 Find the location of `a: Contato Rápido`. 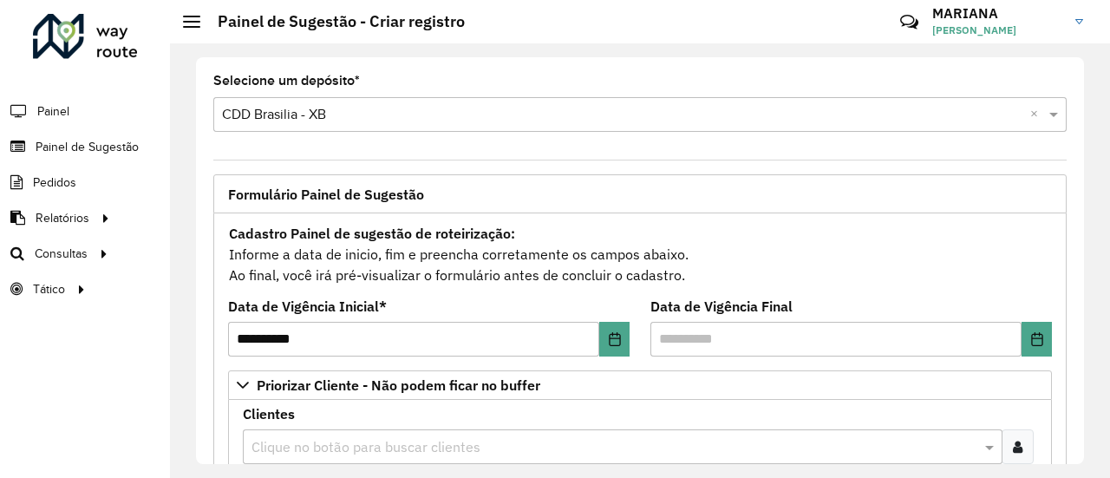

a: Contato Rápido is located at coordinates (909, 22).